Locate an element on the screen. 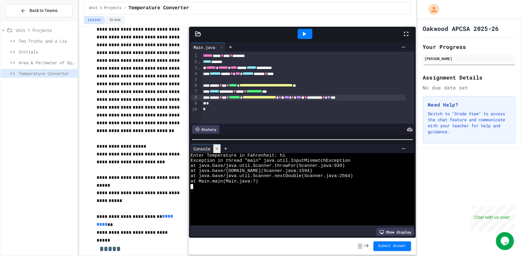 The height and width of the screenshot is (256, 521). button: Grade is located at coordinates (115, 20).